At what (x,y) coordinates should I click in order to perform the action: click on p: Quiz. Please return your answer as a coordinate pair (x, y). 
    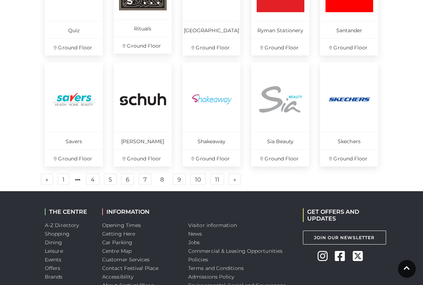
    Looking at the image, I should click on (74, 30).